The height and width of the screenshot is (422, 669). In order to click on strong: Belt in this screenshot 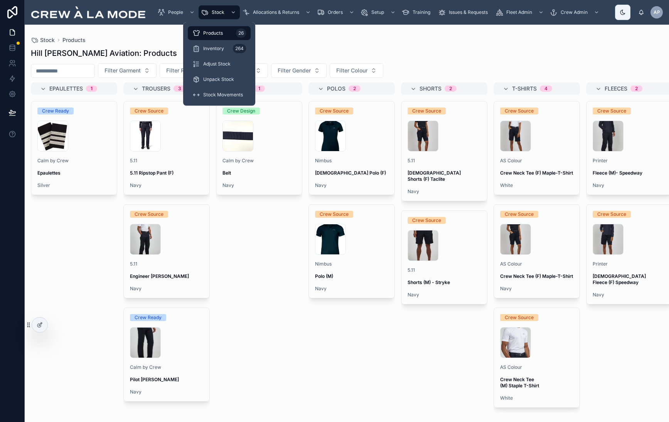, I will do `click(227, 173)`.